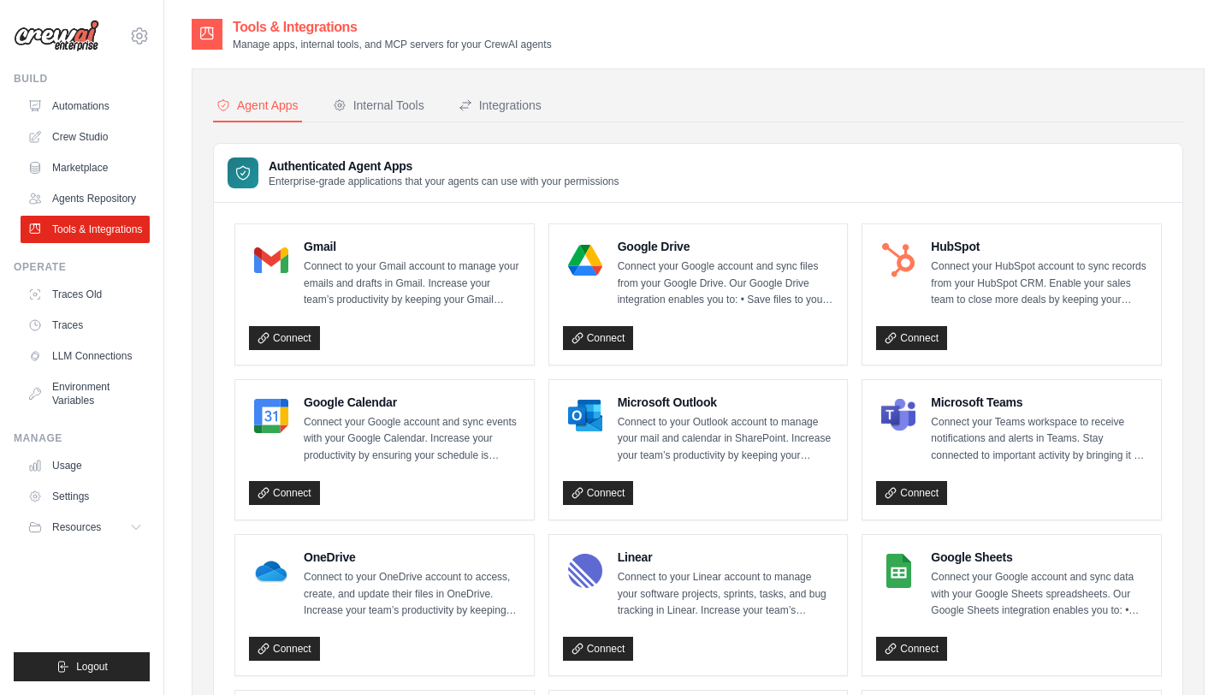  Describe the element at coordinates (412, 246) in the screenshot. I see `h4: Gmail` at that location.